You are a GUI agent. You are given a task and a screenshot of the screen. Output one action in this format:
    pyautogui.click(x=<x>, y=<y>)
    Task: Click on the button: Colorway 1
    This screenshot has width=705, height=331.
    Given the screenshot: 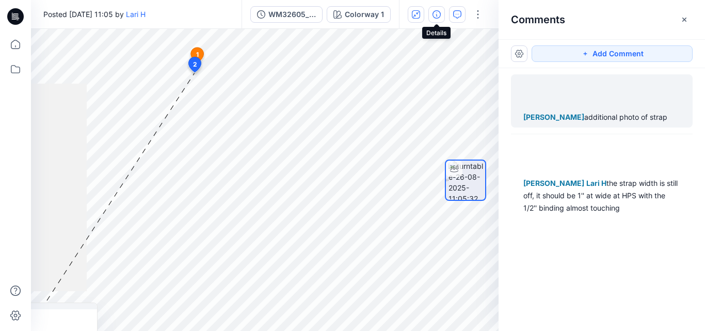 What is the action you would take?
    pyautogui.click(x=359, y=14)
    